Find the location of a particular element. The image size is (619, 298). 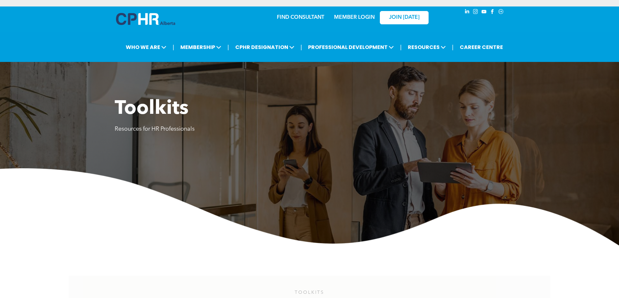

a: facebook is located at coordinates (492, 12).